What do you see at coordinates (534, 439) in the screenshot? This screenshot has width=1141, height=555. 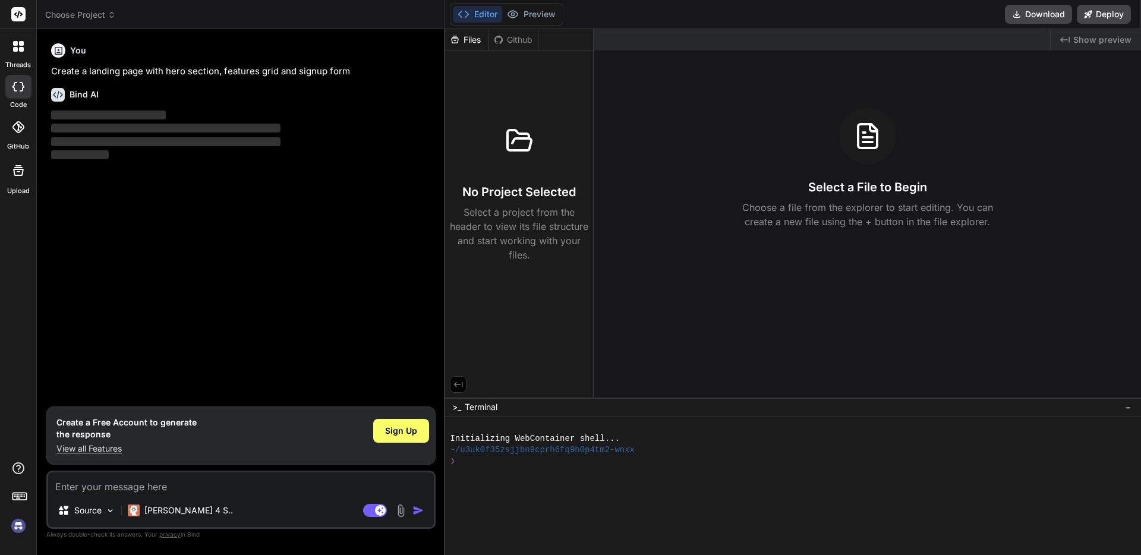 I see `span: Initializing WebContainer shell...` at bounding box center [534, 439].